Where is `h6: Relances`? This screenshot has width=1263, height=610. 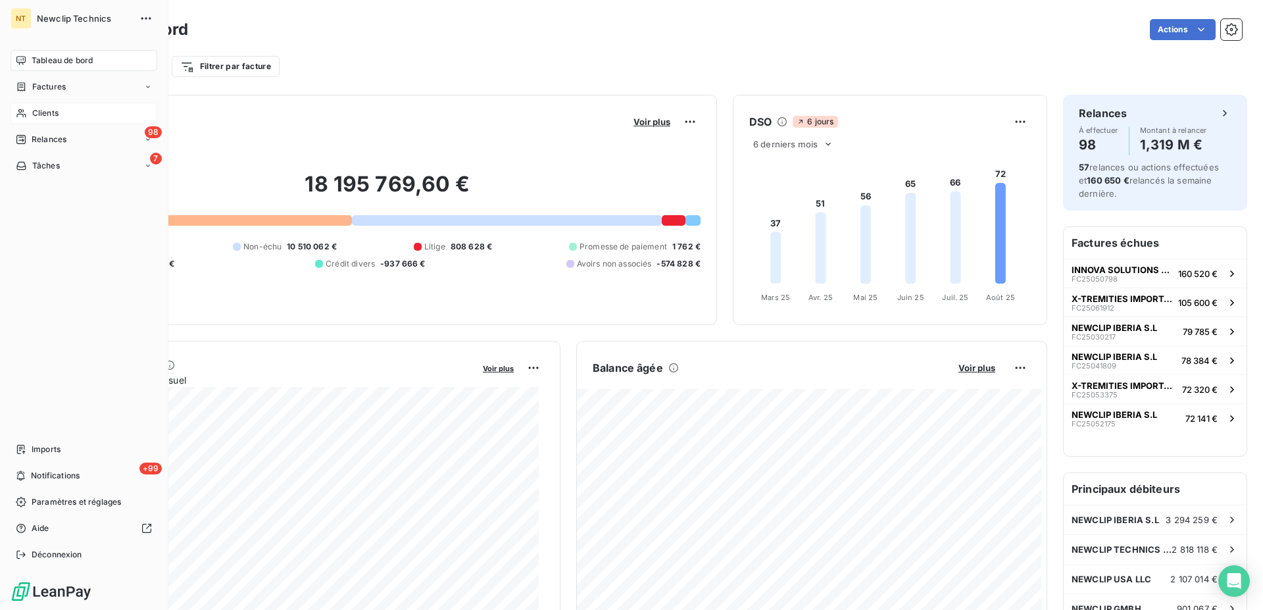 h6: Relances is located at coordinates (1103, 113).